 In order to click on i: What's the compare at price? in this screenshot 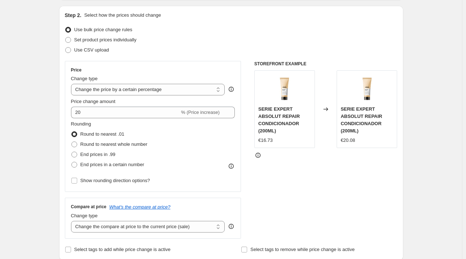, I will do `click(140, 206)`.